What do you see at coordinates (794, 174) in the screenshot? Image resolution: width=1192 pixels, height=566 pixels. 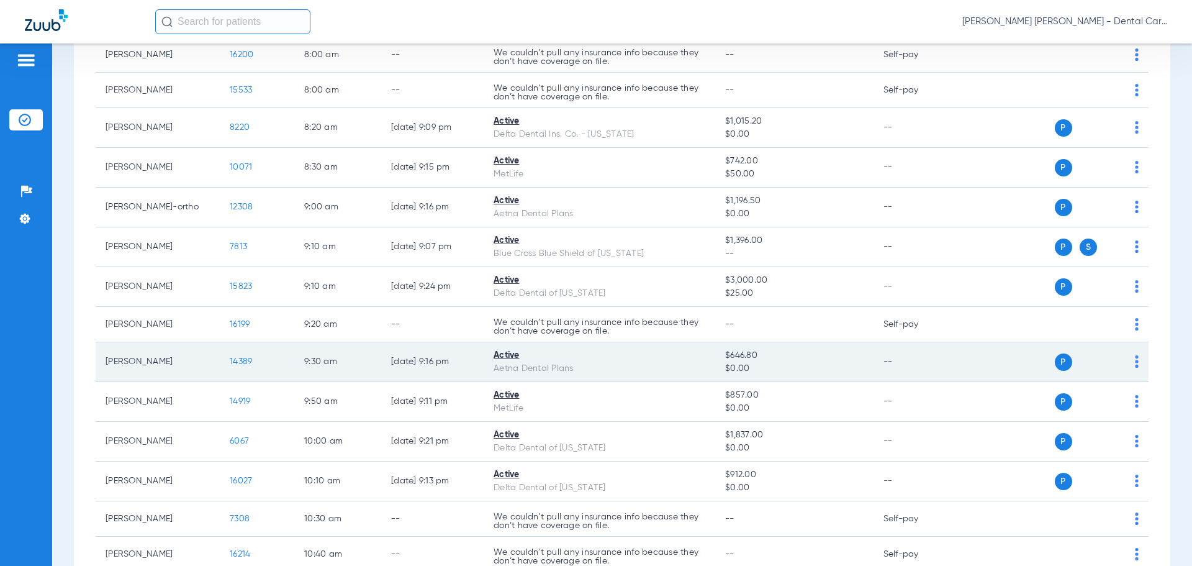 I see `span: $50.00` at bounding box center [794, 174].